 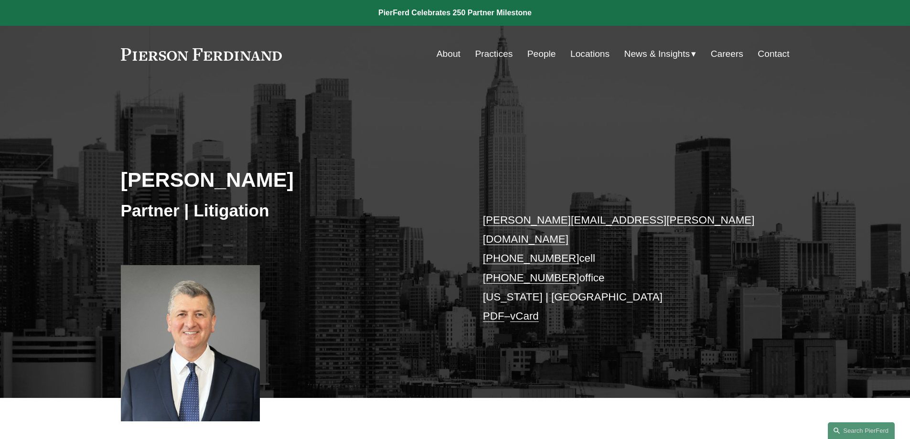 What do you see at coordinates (590, 54) in the screenshot?
I see `a: Locations` at bounding box center [590, 54].